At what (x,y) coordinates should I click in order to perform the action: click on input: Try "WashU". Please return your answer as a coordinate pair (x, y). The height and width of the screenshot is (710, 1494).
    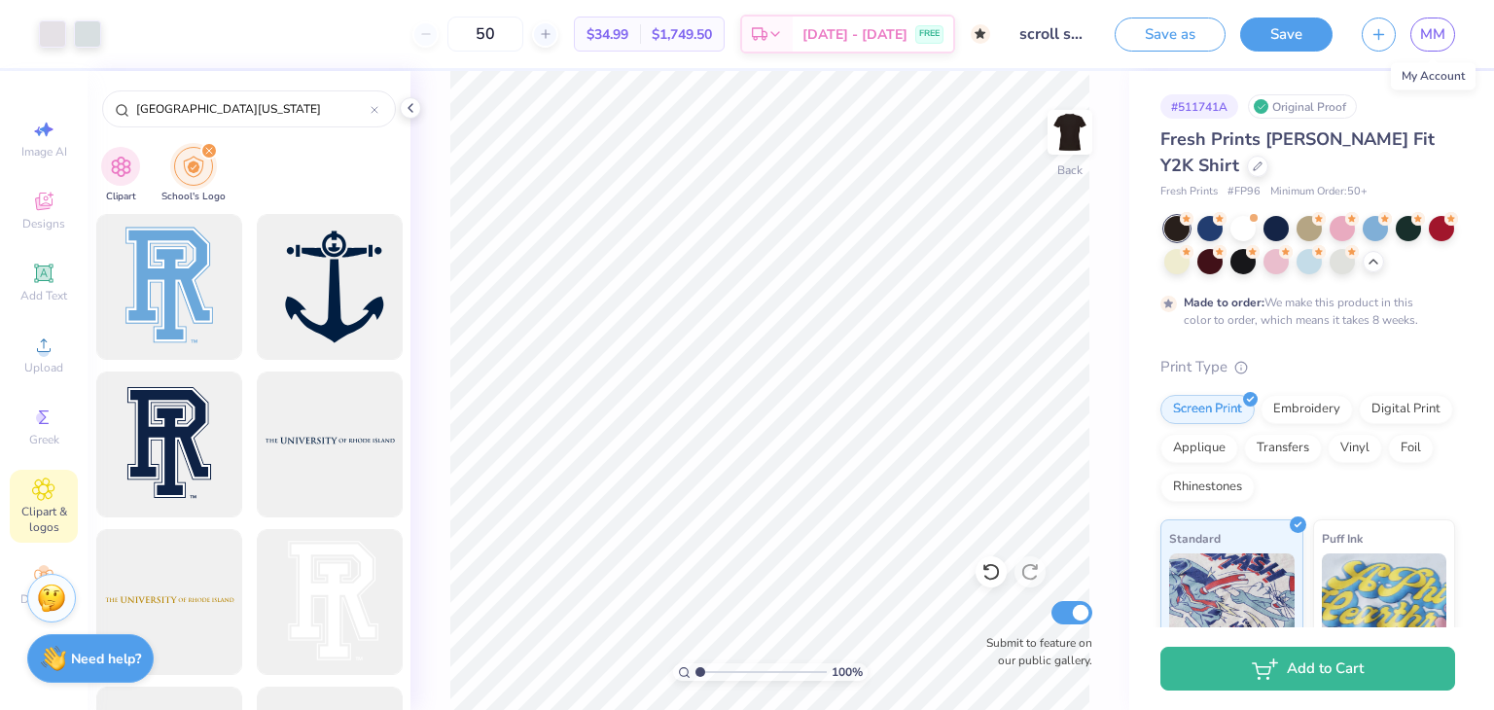
    Looking at the image, I should click on (252, 109).